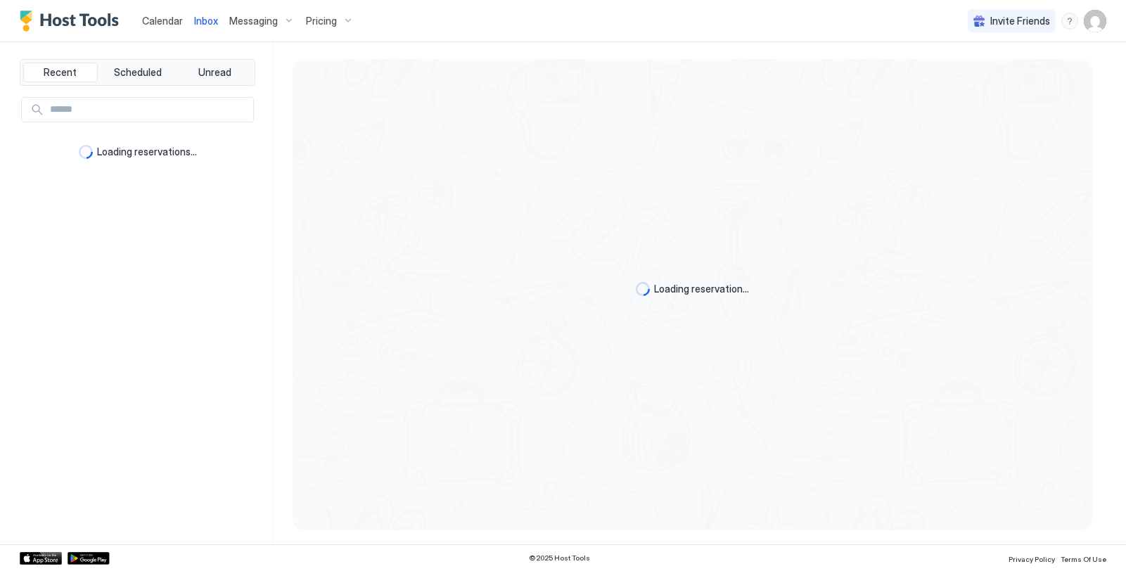 The height and width of the screenshot is (571, 1126). What do you see at coordinates (1069, 21) in the screenshot?
I see `div: menu` at bounding box center [1069, 21].